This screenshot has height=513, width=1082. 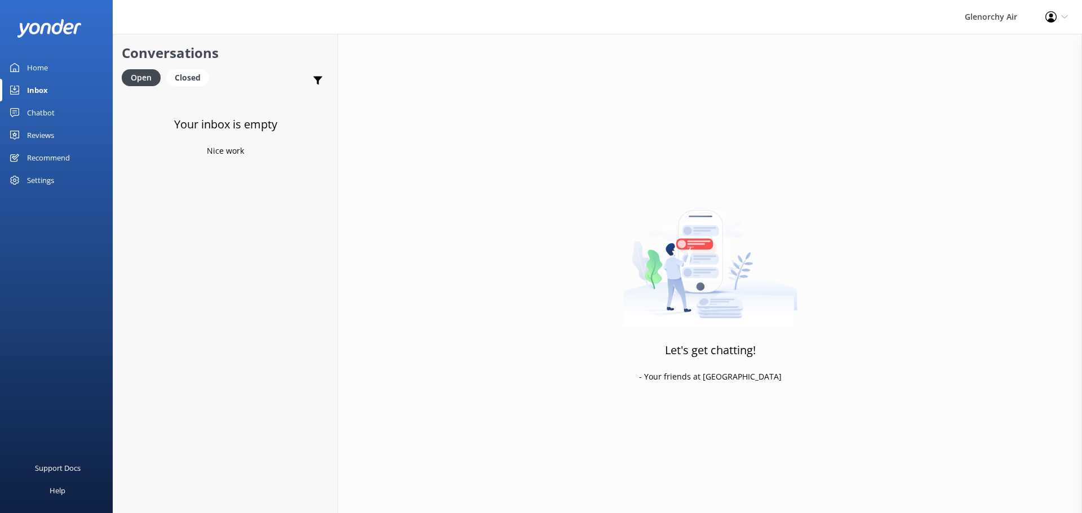 What do you see at coordinates (225, 124) in the screenshot?
I see `h3: Your inbox is empty` at bounding box center [225, 124].